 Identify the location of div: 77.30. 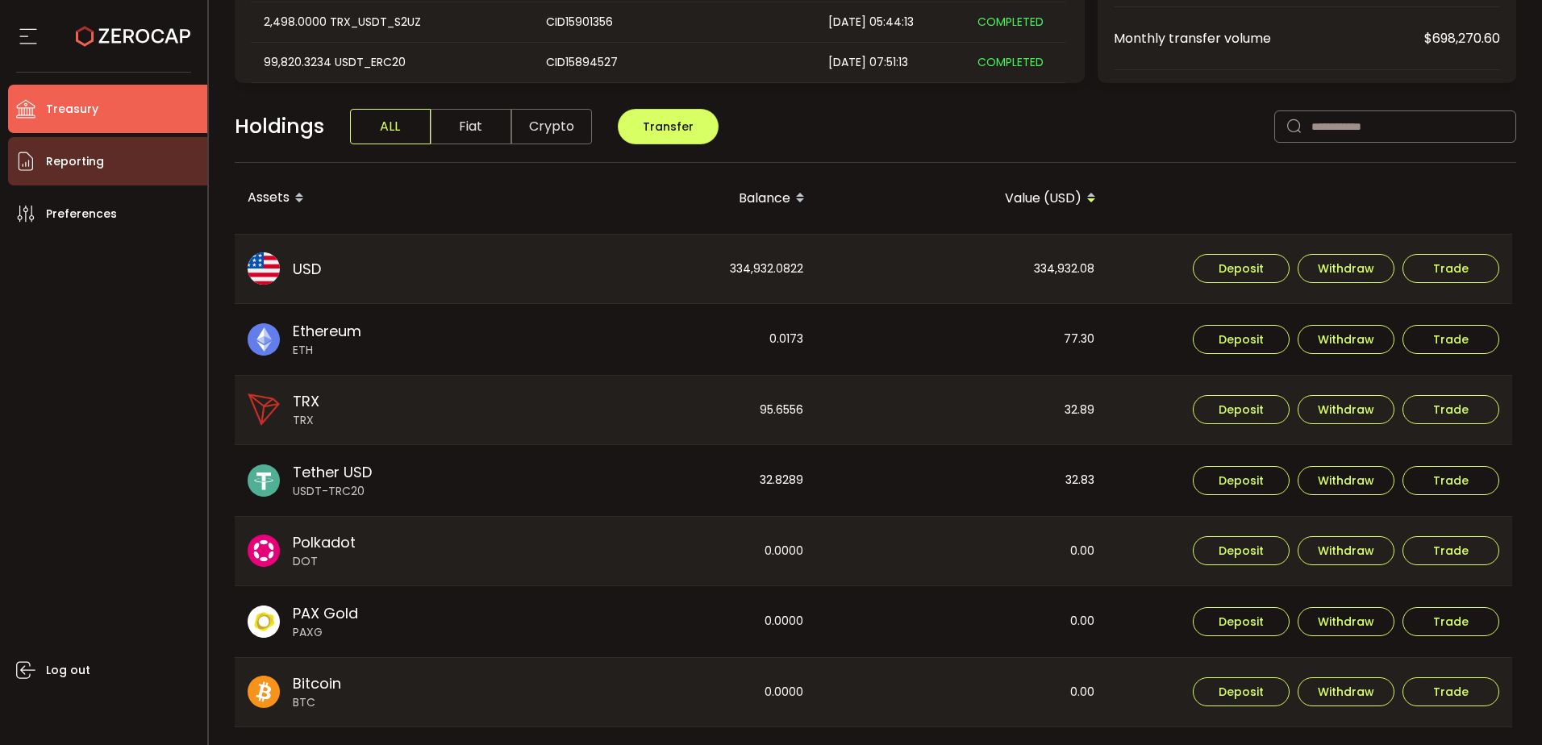
(962, 340).